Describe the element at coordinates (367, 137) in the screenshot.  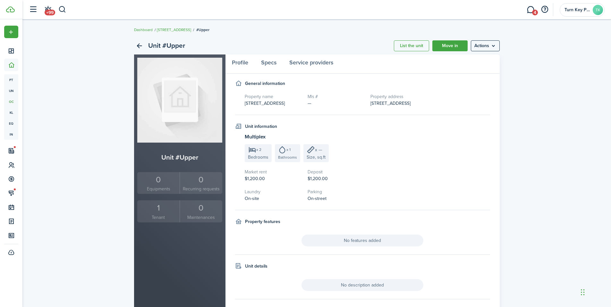
I see `h3: Multiplex` at that location.